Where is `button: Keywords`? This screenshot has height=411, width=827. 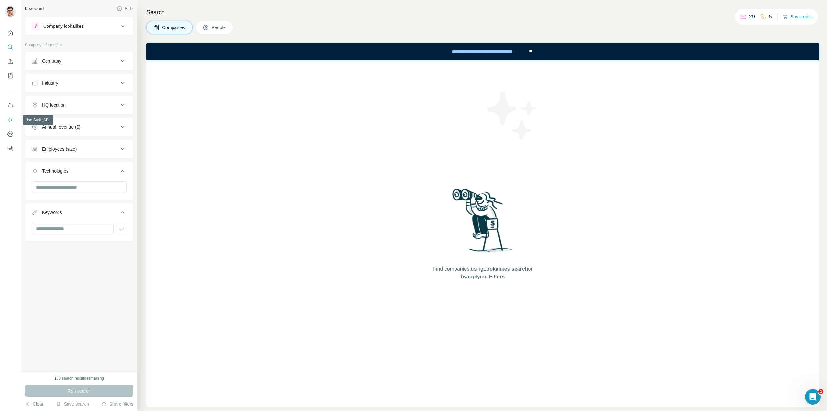
button: Keywords is located at coordinates (79, 214).